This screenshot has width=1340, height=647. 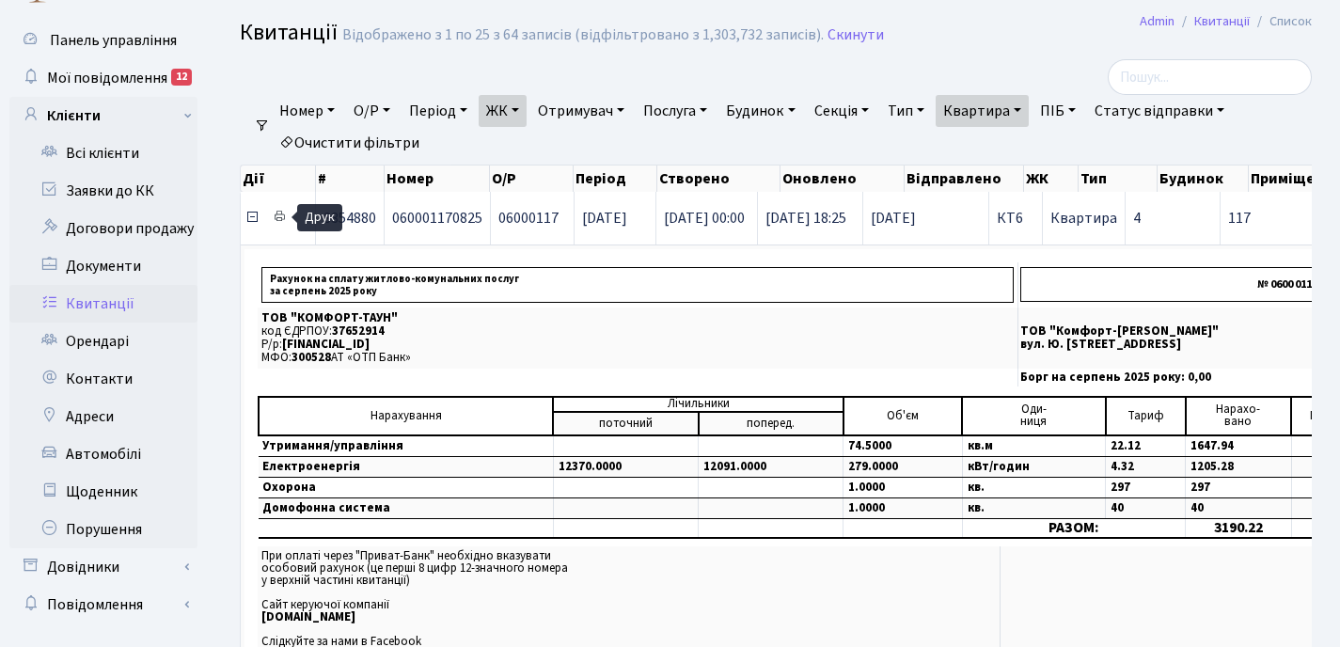 What do you see at coordinates (103, 40) in the screenshot?
I see `a: Панель управління` at bounding box center [103, 40].